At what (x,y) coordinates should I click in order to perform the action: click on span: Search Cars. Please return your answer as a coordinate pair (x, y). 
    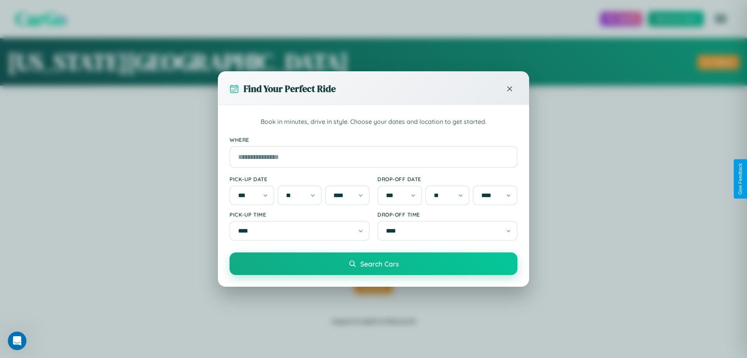
    Looking at the image, I should click on (380, 264).